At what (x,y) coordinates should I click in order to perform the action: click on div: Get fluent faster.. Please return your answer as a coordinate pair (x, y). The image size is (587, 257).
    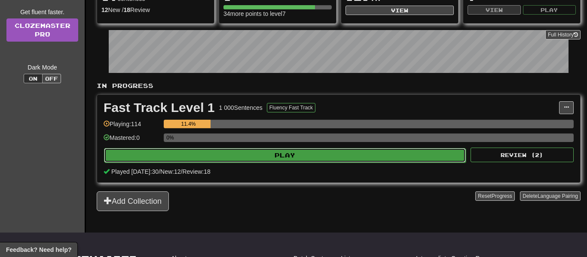
    Looking at the image, I should click on (42, 12).